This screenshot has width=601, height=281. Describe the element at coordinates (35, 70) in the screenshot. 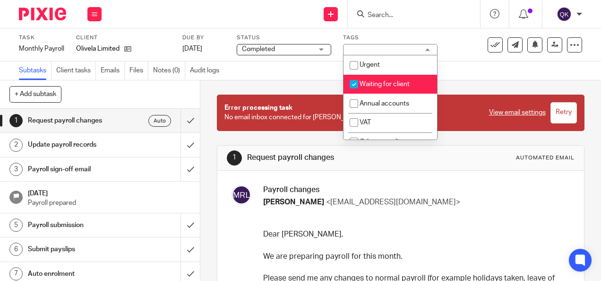

I see `a: Subtasks` at that location.